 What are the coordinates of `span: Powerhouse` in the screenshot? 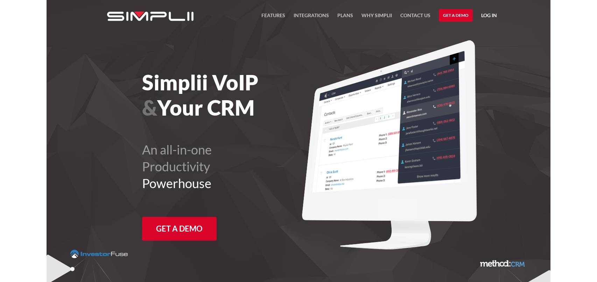 It's located at (177, 183).